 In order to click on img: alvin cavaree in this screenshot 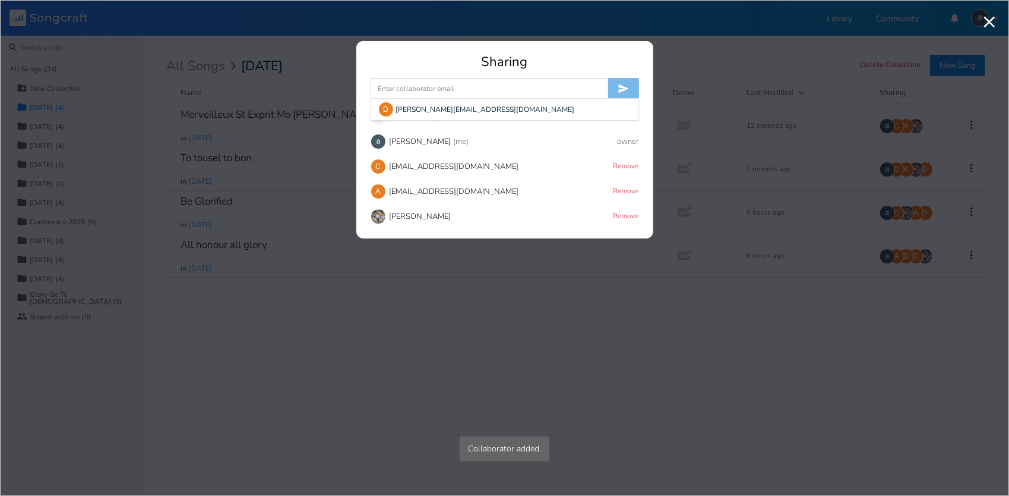, I will do `click(378, 141)`.